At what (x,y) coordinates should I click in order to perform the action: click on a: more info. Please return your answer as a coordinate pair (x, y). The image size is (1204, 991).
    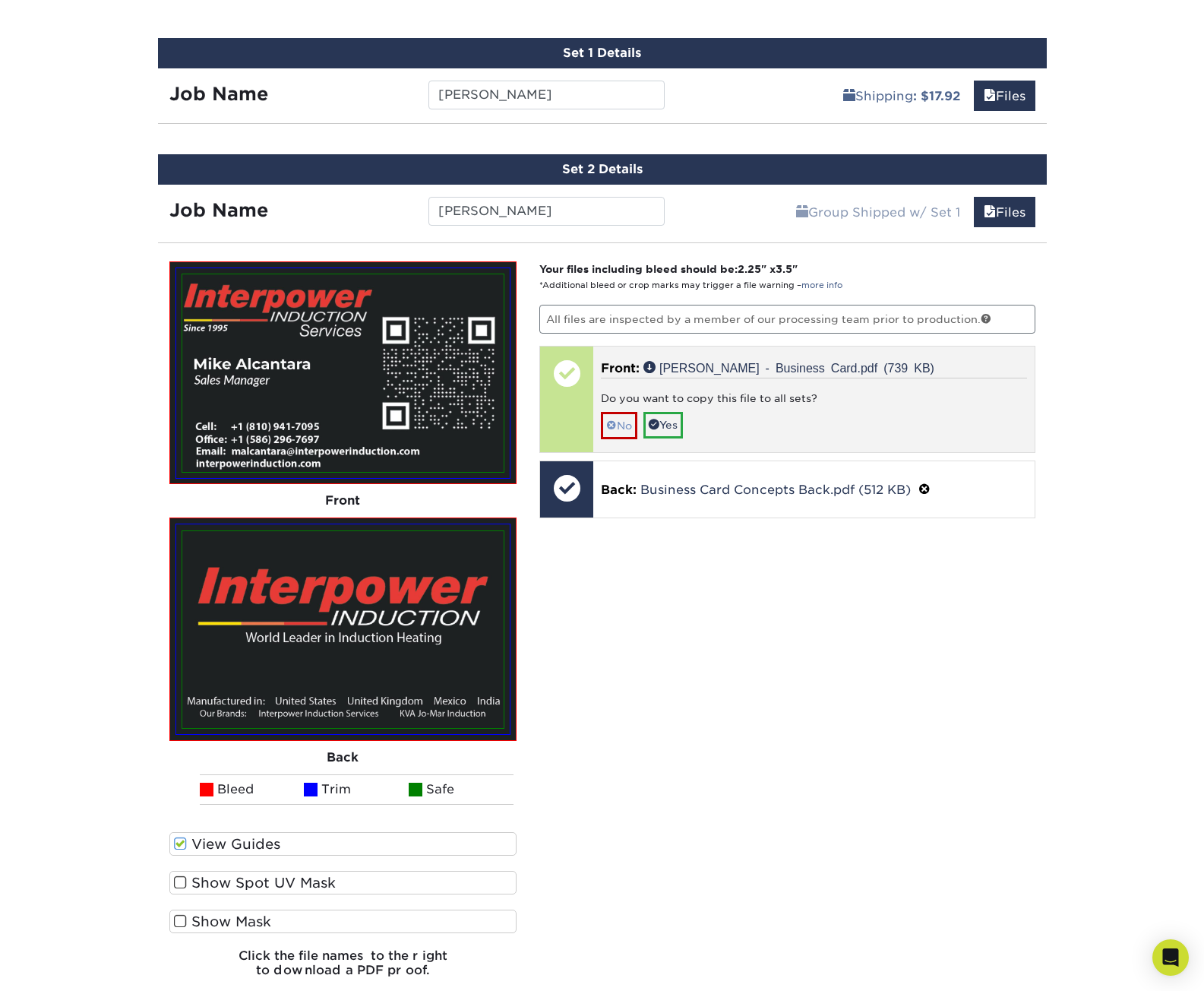
    Looking at the image, I should click on (822, 285).